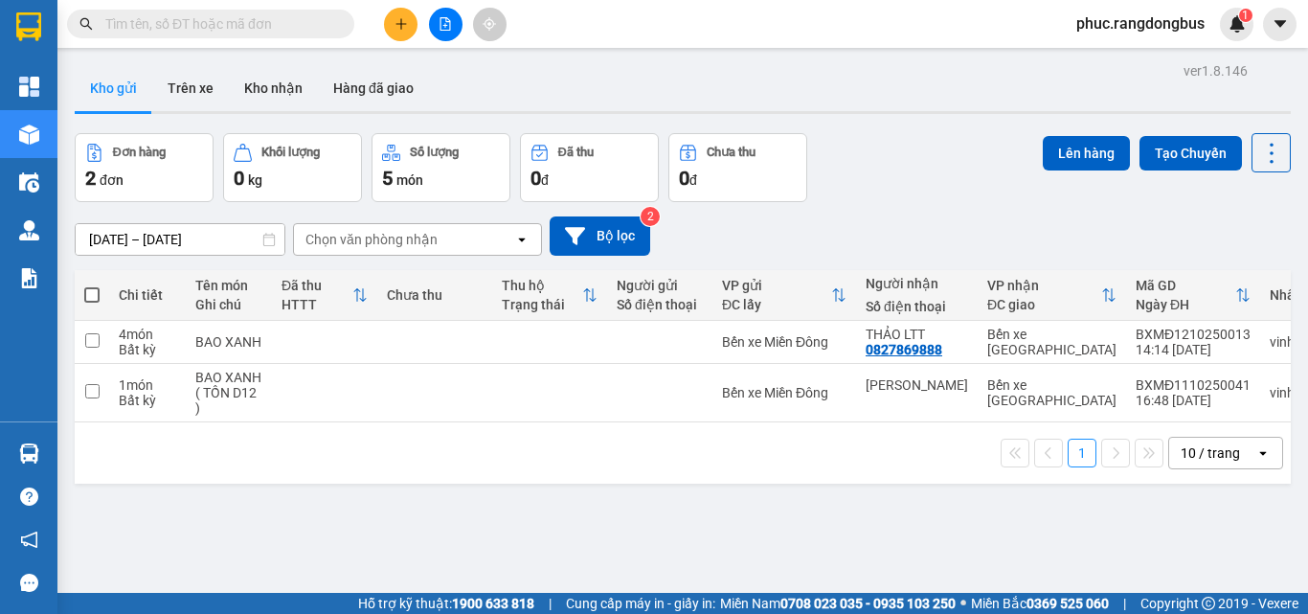 The height and width of the screenshot is (614, 1308). I want to click on span: search, so click(86, 24).